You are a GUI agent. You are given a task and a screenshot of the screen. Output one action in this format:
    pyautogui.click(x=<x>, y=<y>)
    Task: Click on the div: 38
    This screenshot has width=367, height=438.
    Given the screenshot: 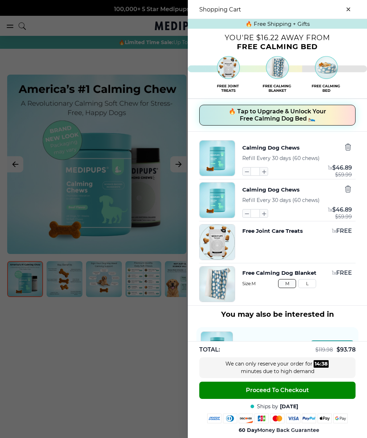 What is the action you would take?
    pyautogui.click(x=324, y=364)
    